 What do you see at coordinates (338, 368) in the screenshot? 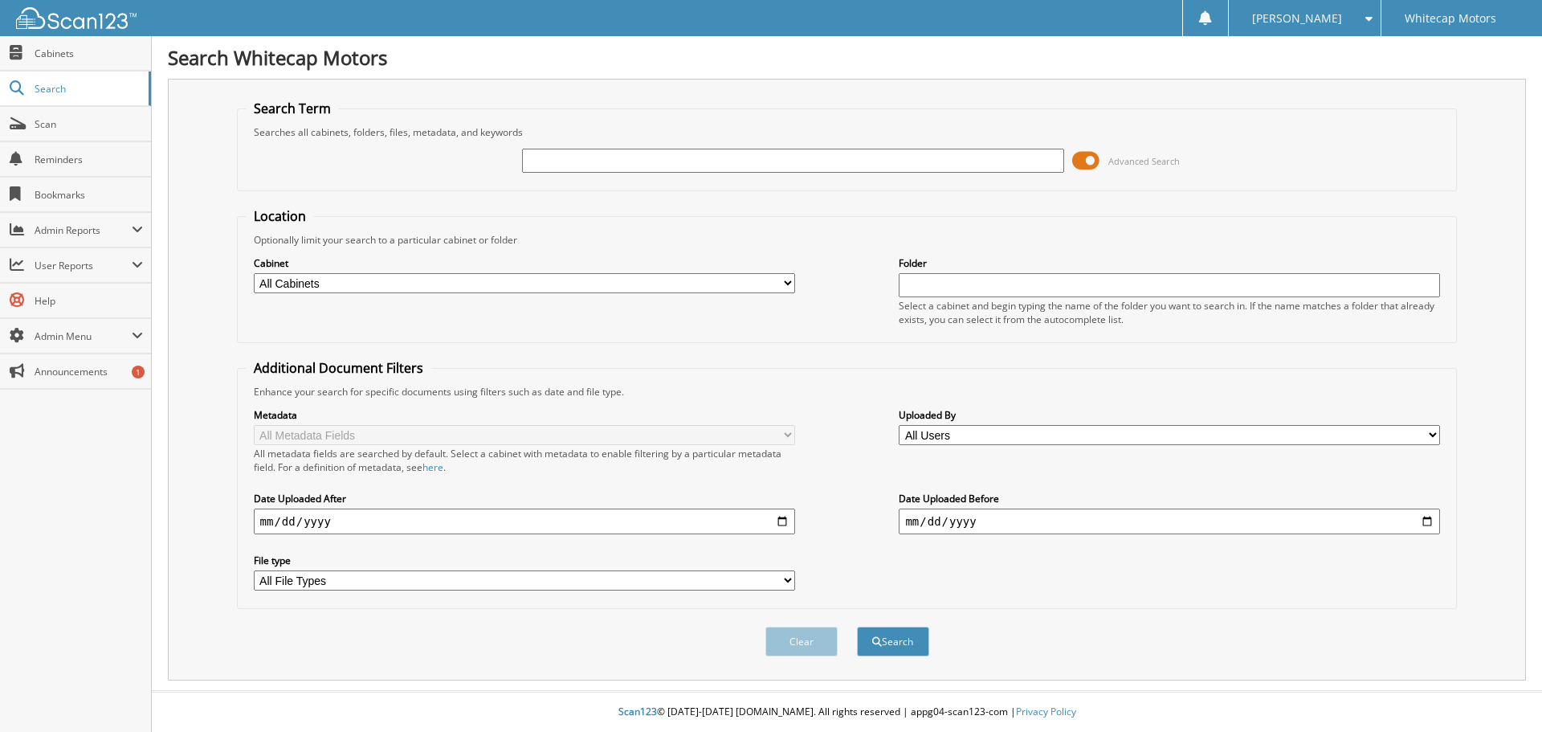
I see `legend: Additional Document Filters` at bounding box center [338, 368].